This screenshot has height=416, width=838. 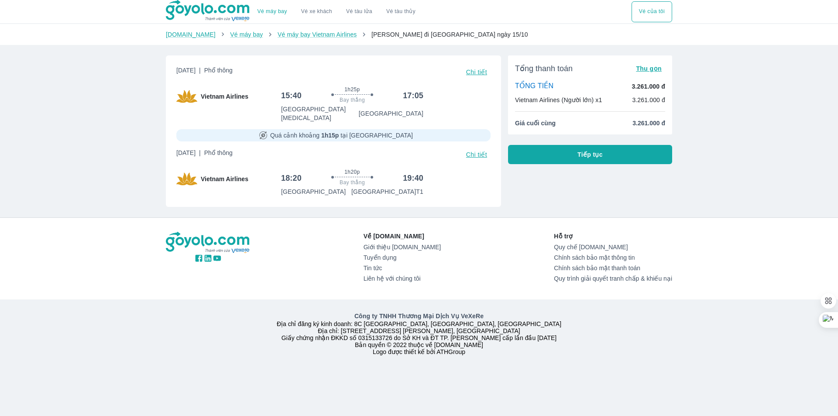 I want to click on a: Vé máy bay Vietnam Airlines, so click(x=317, y=34).